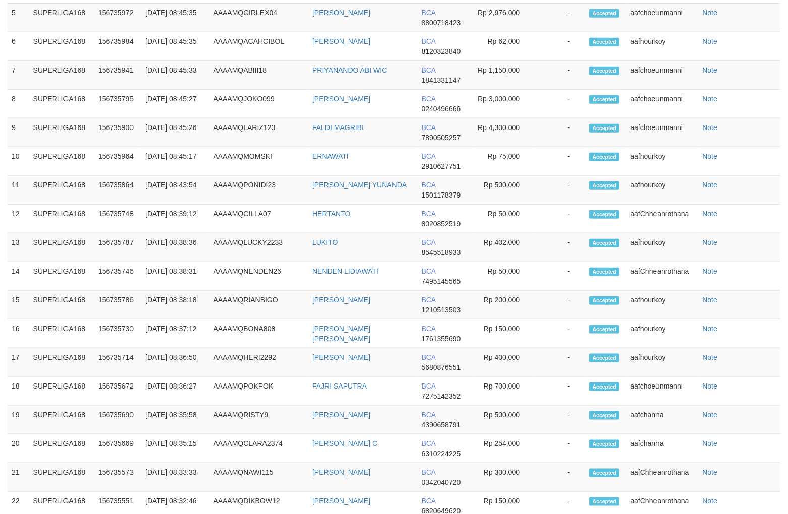 The image size is (788, 514). What do you see at coordinates (258, 247) in the screenshot?
I see `td: AAAAMQLUCKY2233` at bounding box center [258, 247].